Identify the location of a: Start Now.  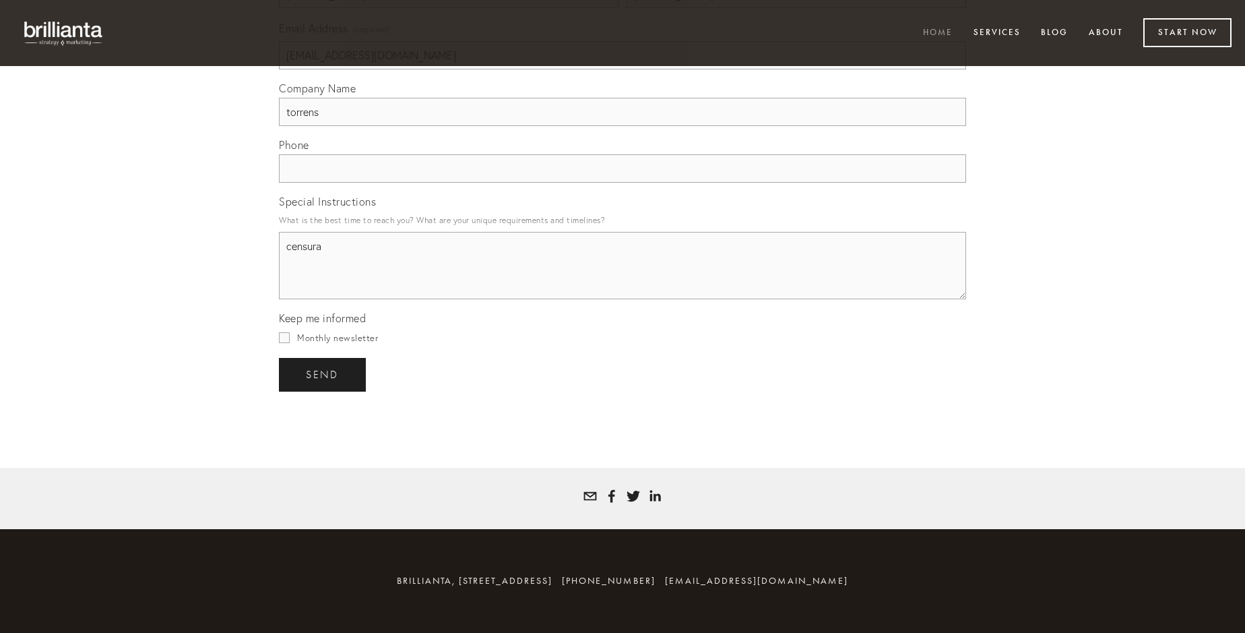
(1187, 32).